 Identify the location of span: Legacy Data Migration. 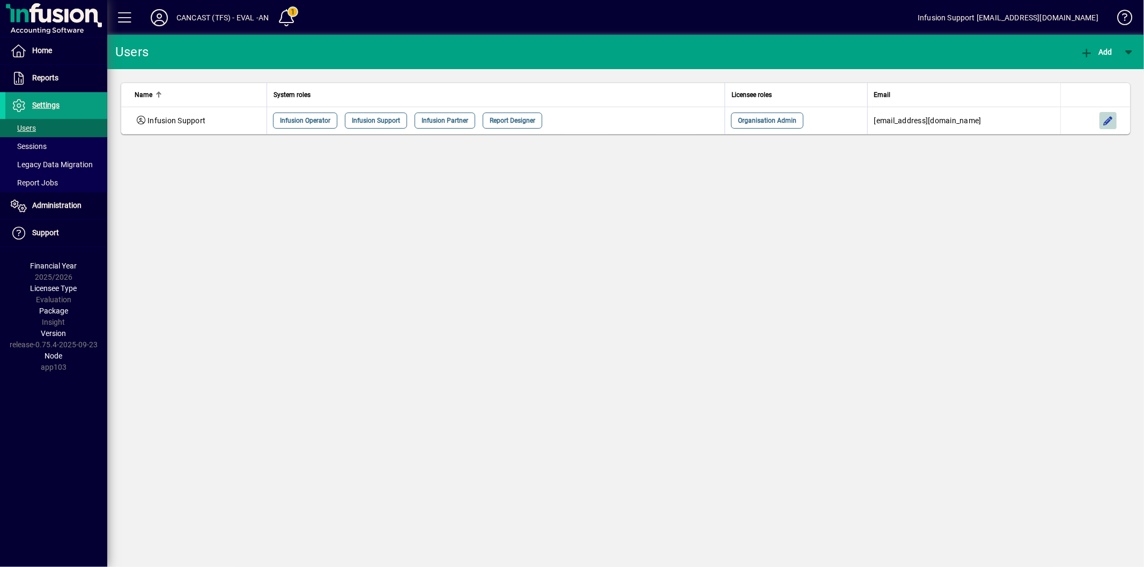
(51, 165).